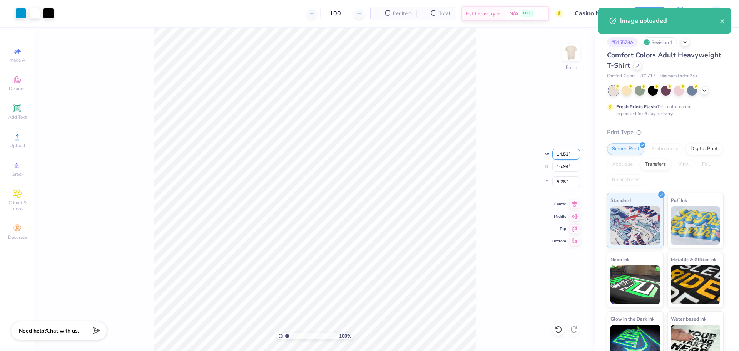  Describe the element at coordinates (33, 330) in the screenshot. I see `strong: Need help?` at that location.